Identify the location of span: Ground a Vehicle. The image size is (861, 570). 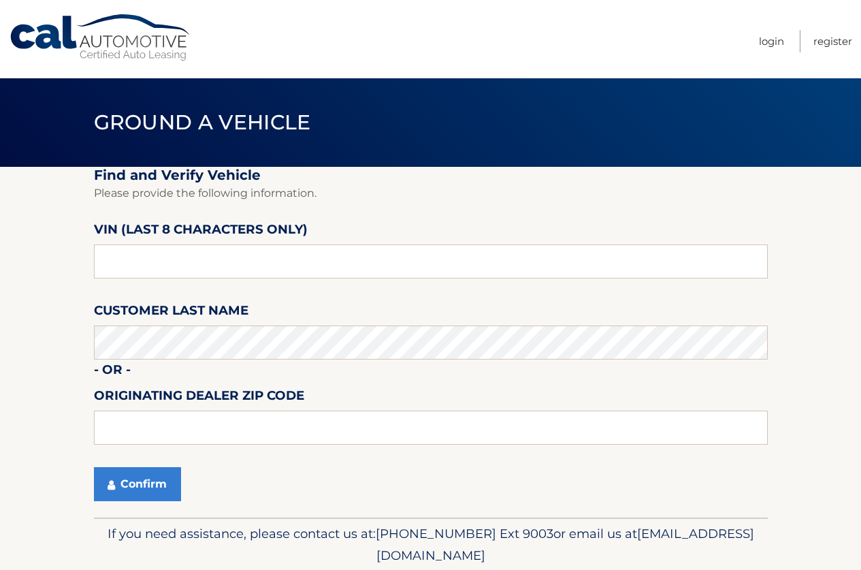
(202, 122).